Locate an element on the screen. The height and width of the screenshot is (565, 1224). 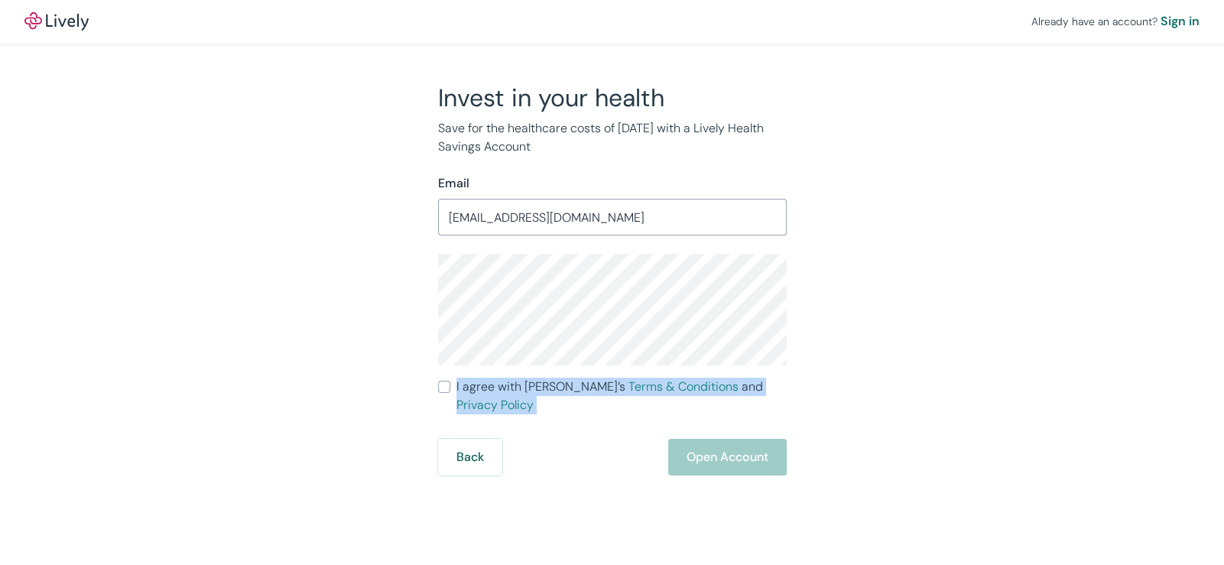
div: Already have an account? is located at coordinates (1116, 21).